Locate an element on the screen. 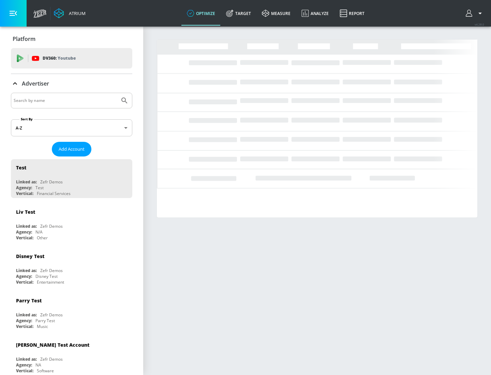 Image resolution: width=491 pixels, height=375 pixels. a: optimize is located at coordinates (201, 13).